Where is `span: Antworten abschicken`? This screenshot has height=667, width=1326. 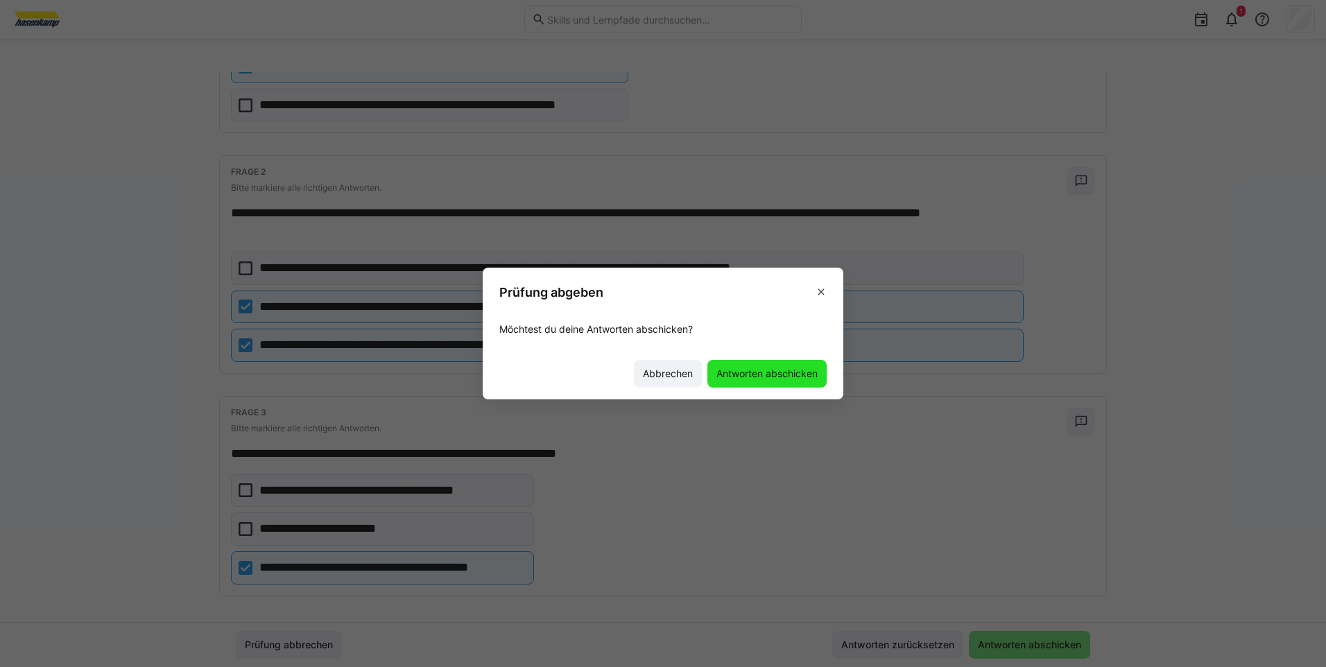 span: Antworten abschicken is located at coordinates (767, 374).